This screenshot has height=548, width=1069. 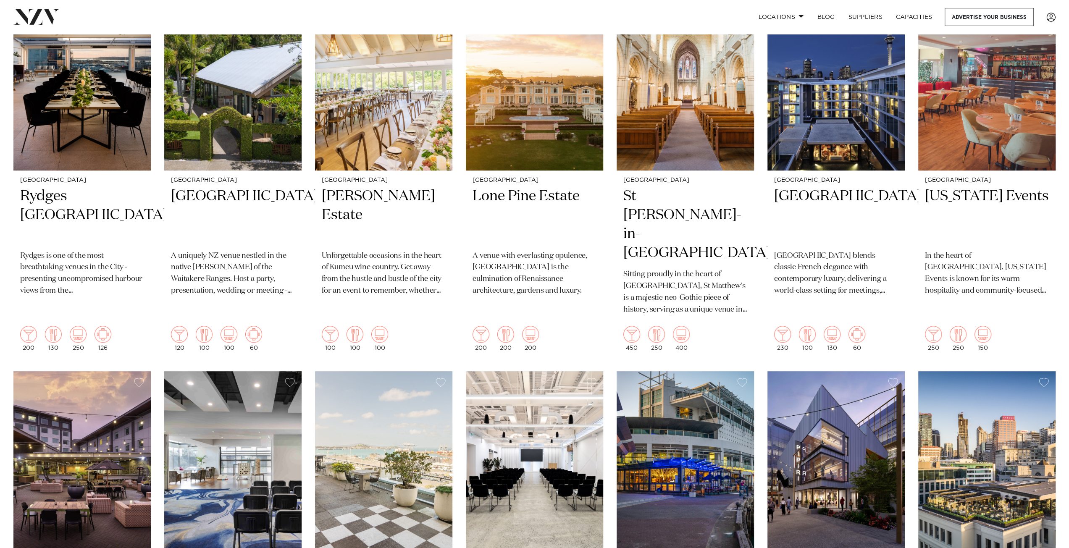 I want to click on a: Locations, so click(x=781, y=17).